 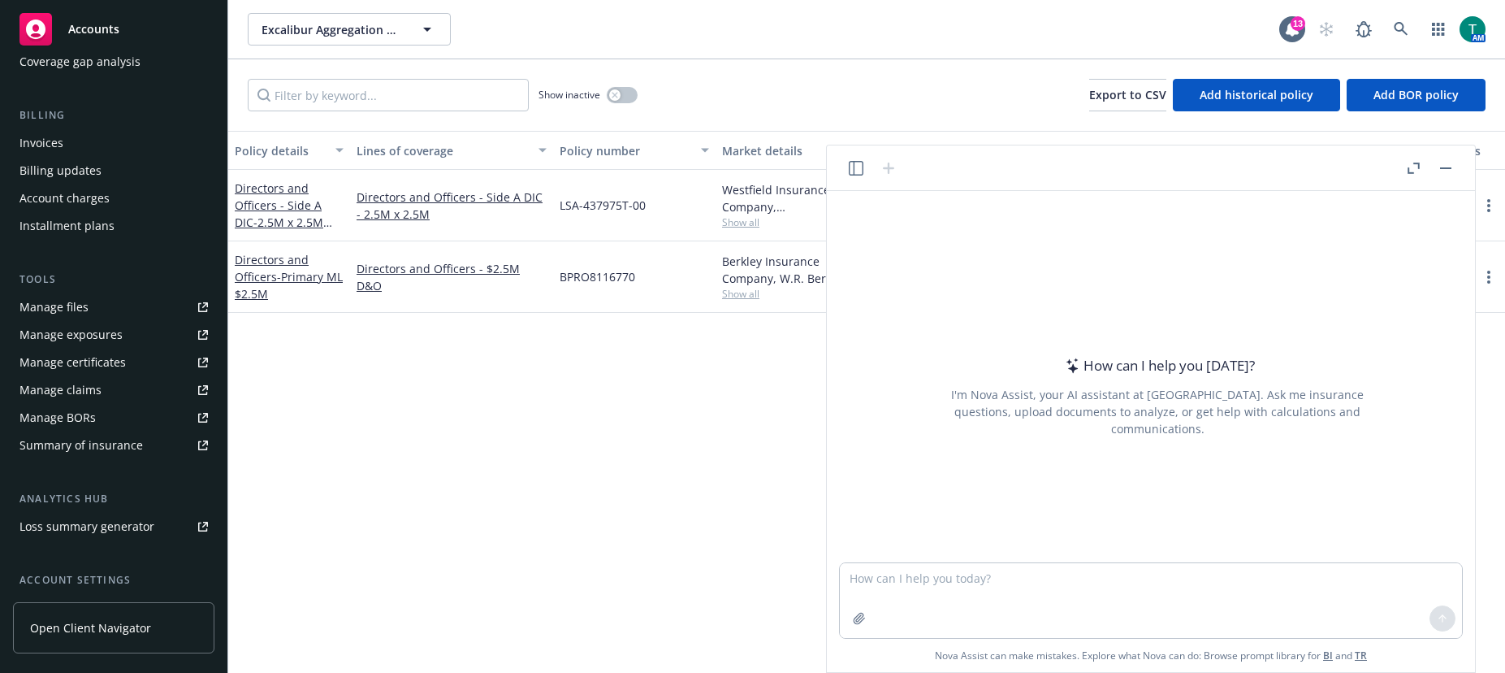 What do you see at coordinates (1389, 150) in the screenshot?
I see `div: Stage` at bounding box center [1389, 150].